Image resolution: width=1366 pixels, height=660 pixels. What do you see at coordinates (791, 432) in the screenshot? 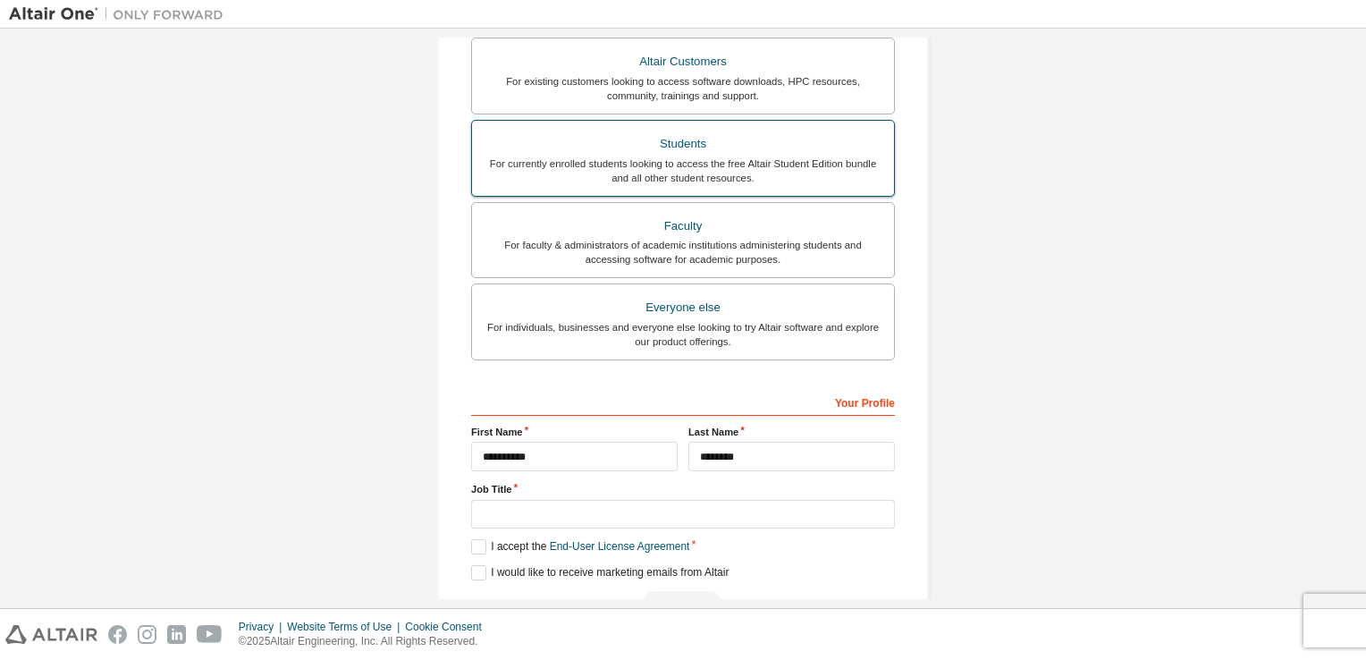
I see `label: Last Name` at bounding box center [791, 432].